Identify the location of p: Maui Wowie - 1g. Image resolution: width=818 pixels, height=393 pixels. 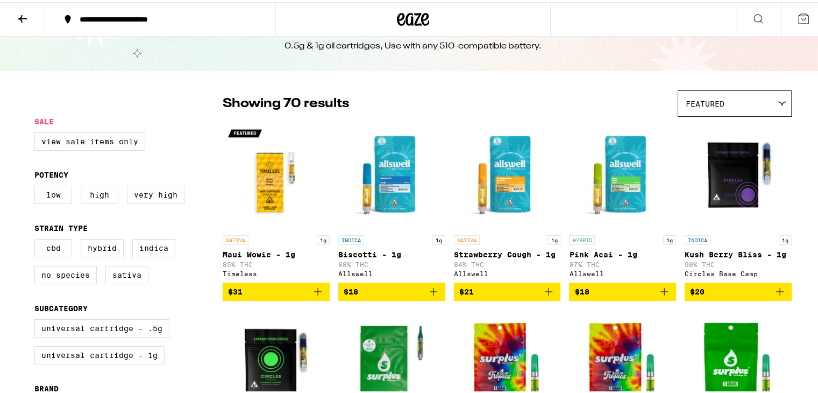
(276, 252).